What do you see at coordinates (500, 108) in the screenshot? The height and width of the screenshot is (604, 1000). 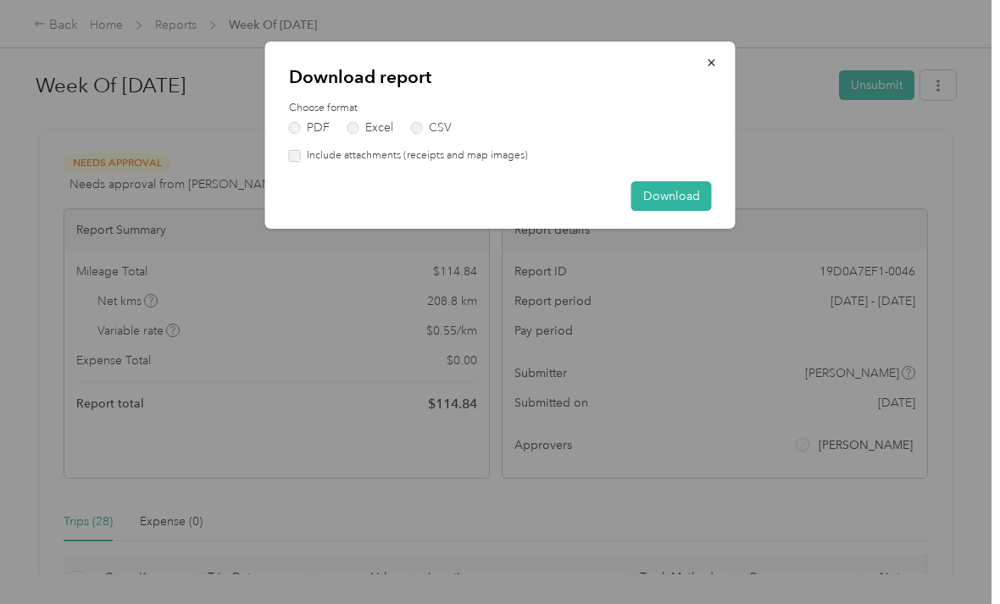 I see `label: Choose format` at bounding box center [500, 108].